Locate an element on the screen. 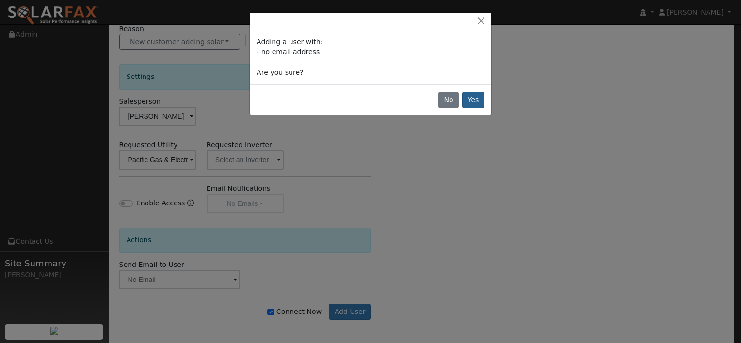  span: Adding a user with: is located at coordinates (290, 42).